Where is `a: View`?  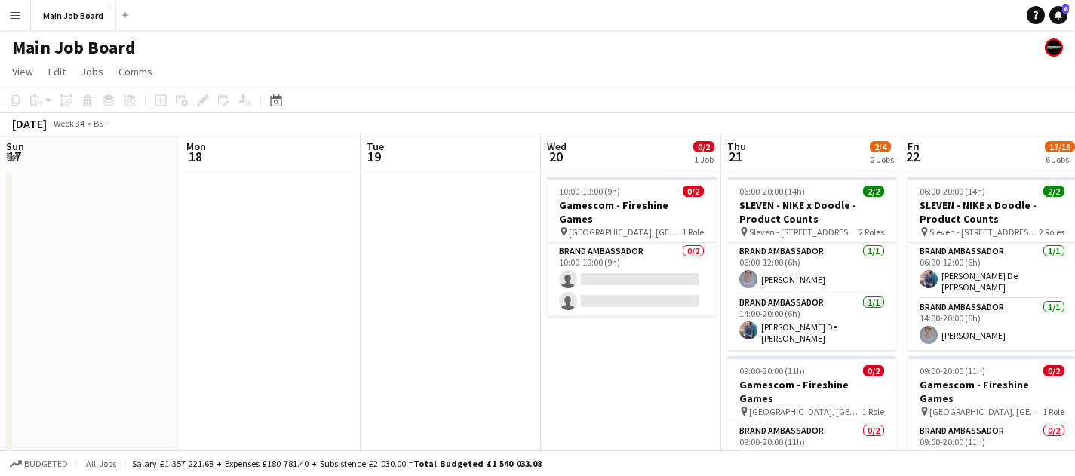
a: View is located at coordinates (23, 72).